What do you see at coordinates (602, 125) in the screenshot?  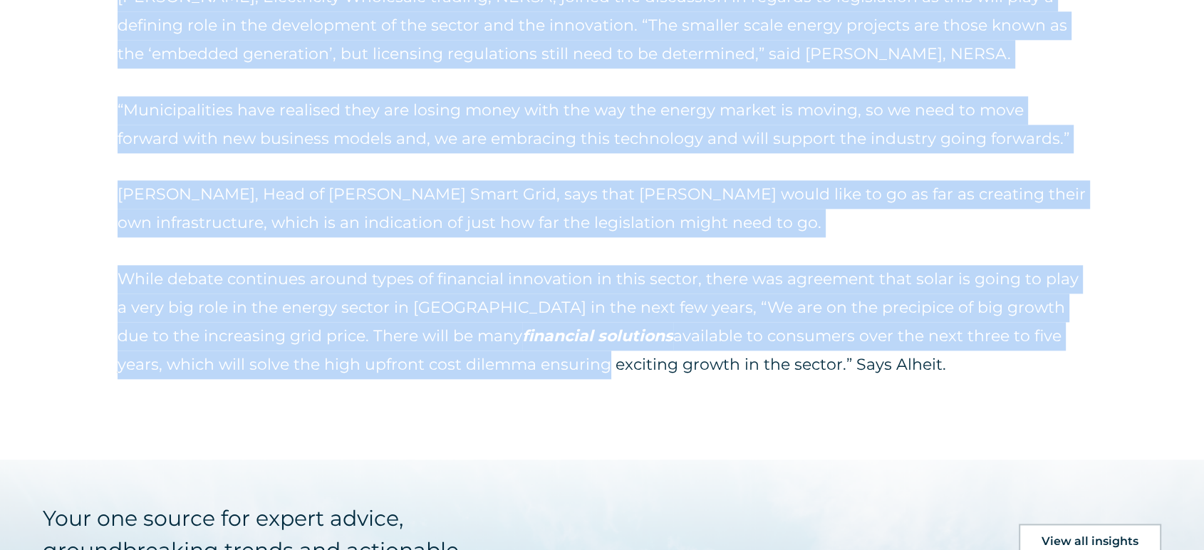 I see `p: “Municipalities have realised they are losing money with the way the energy market is moving, so ...` at bounding box center [602, 125].